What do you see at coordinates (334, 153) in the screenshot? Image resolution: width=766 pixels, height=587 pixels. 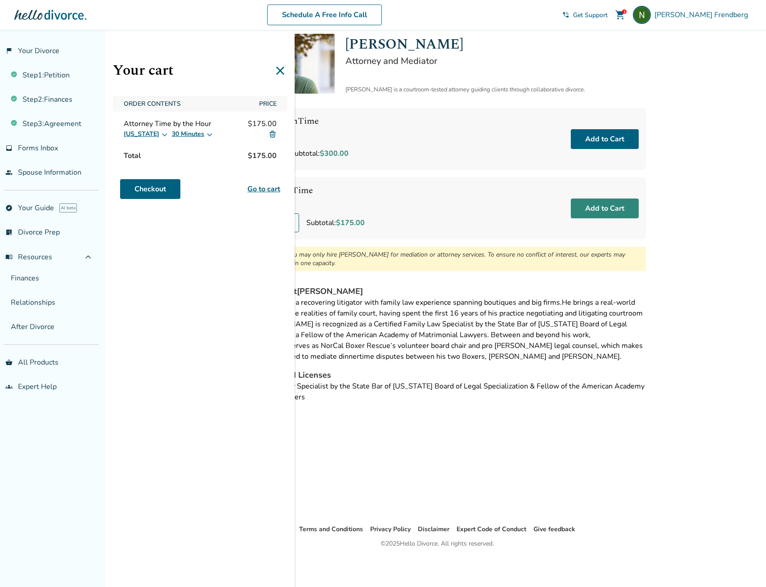 I see `span: $300.00` at bounding box center [334, 153].